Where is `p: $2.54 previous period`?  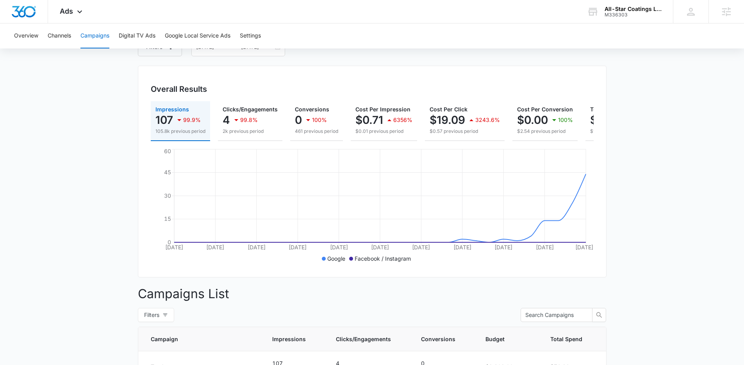 p: $2.54 previous period is located at coordinates (545, 131).